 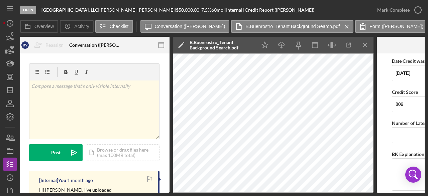 What do you see at coordinates (292, 26) in the screenshot?
I see `label: B.Buenrostro_Tenant Background Search.pdf` at bounding box center [292, 26].